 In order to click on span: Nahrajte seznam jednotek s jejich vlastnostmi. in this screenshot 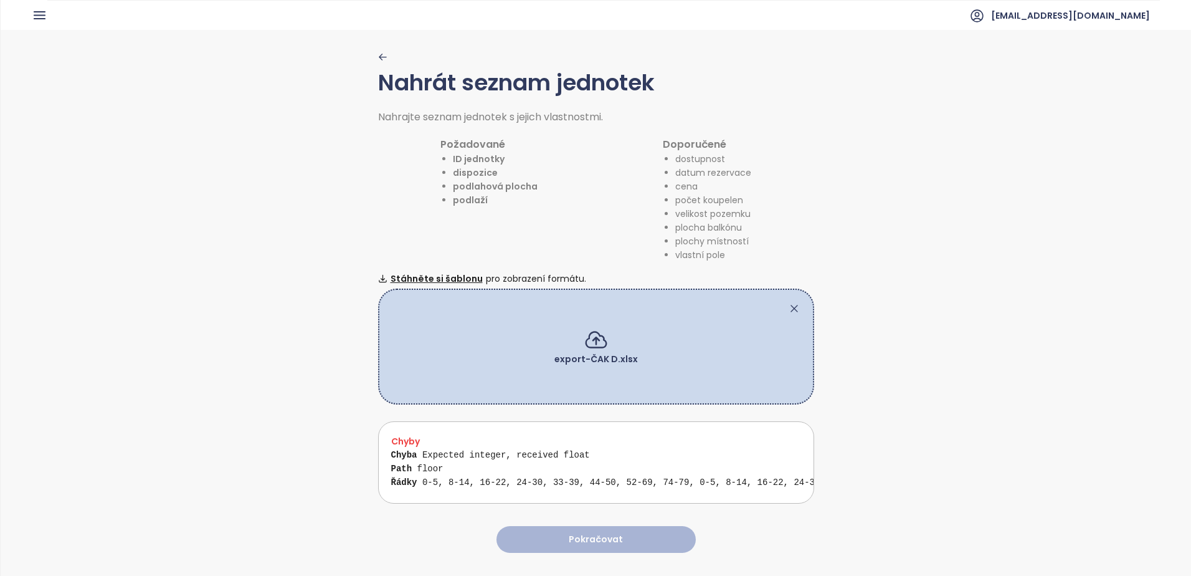, I will do `click(490, 117)`.